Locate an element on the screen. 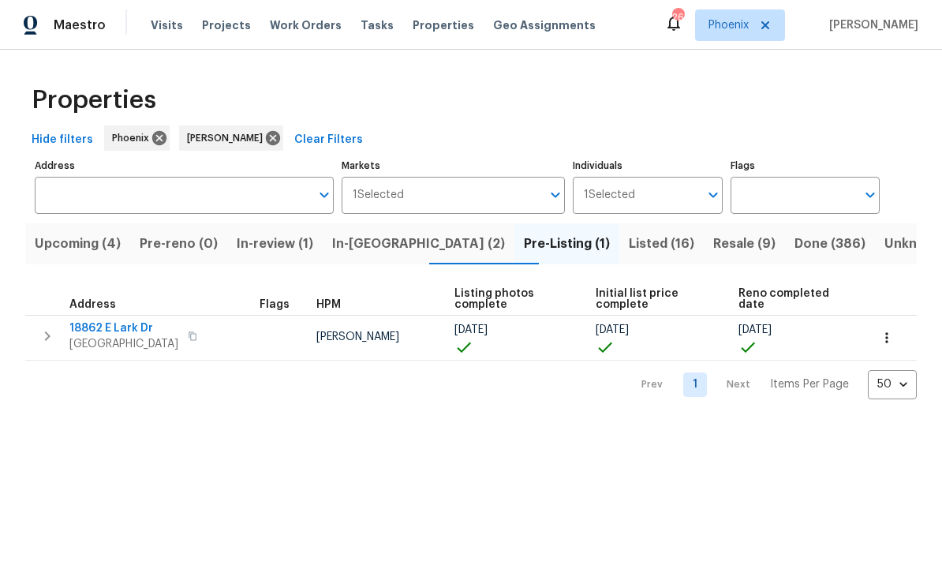  span: Tasks is located at coordinates (377, 25).